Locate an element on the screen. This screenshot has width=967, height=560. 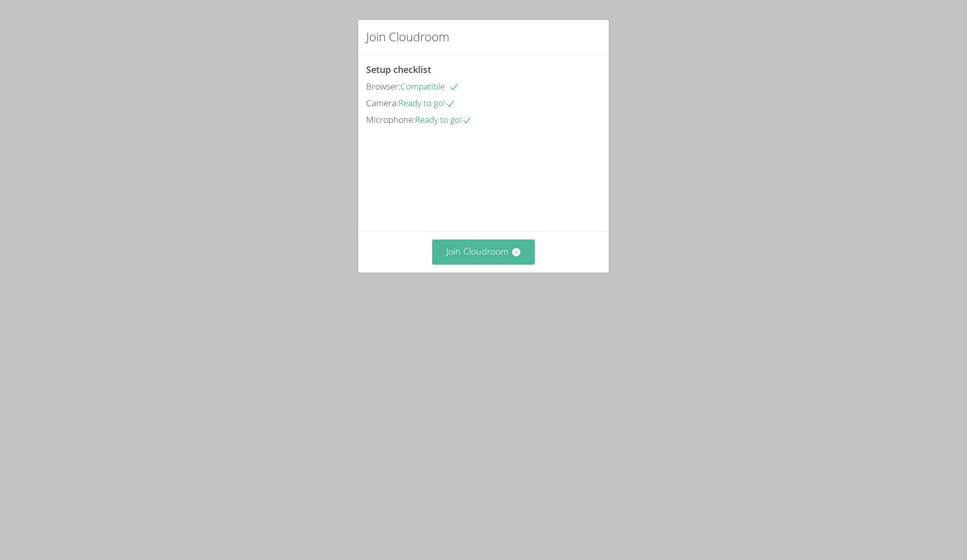
span: Compatible is located at coordinates (430, 86).